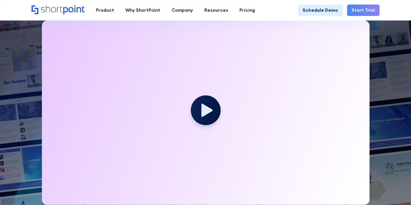  What do you see at coordinates (143, 10) in the screenshot?
I see `div: Why ShortPoint` at bounding box center [143, 10].